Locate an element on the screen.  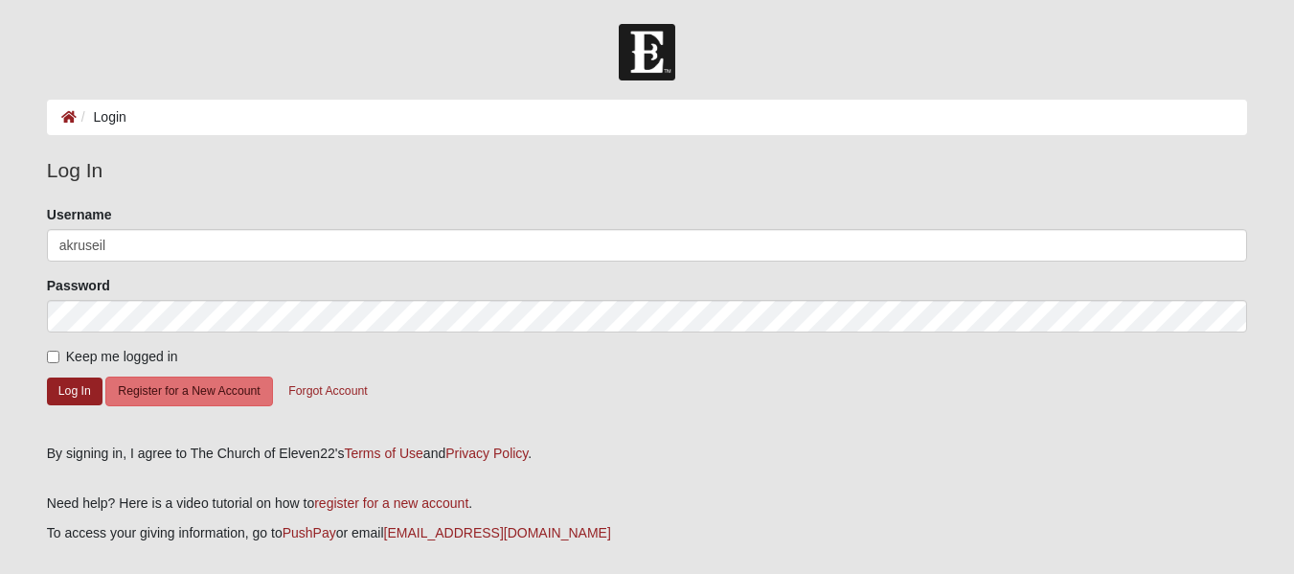
button: Log In is located at coordinates (75, 391).